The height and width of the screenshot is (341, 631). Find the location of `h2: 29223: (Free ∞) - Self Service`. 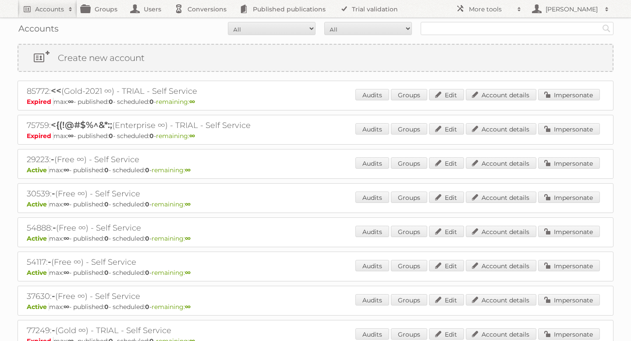

h2: 29223: (Free ∞) - Self Service is located at coordinates (180, 159).